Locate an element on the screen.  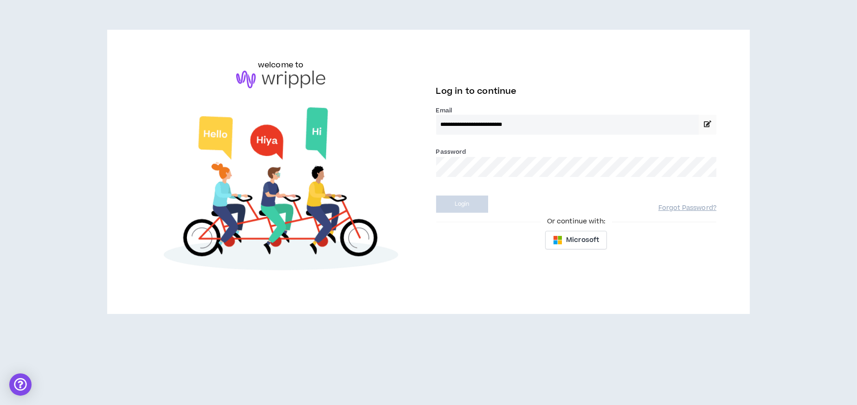
span: Or continue with: is located at coordinates (576, 221).